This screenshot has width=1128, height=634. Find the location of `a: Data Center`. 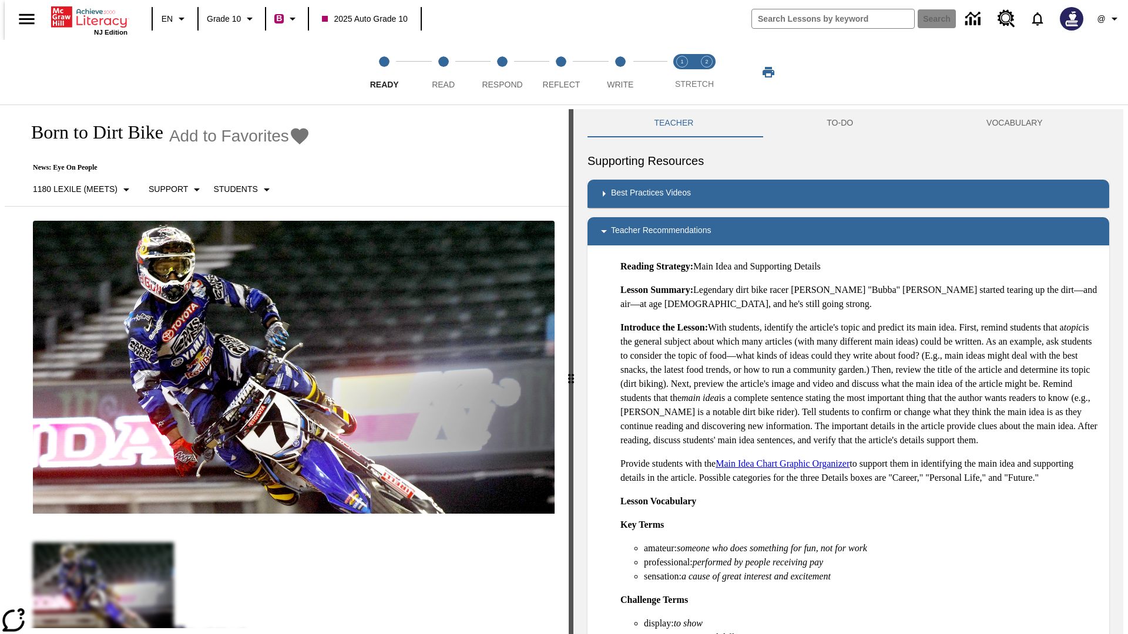

a: Data Center is located at coordinates (974, 19).